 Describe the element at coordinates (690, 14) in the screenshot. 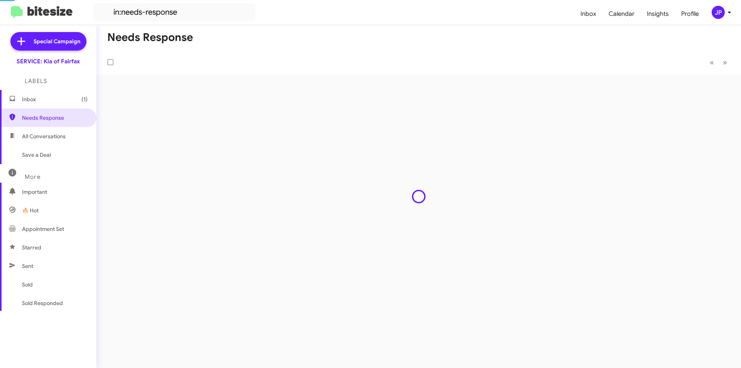

I see `a: Profile` at that location.